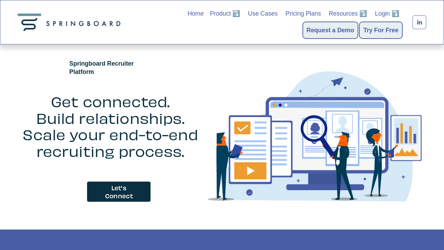 The image size is (444, 250). I want to click on span: Login ⤵️, so click(388, 14).